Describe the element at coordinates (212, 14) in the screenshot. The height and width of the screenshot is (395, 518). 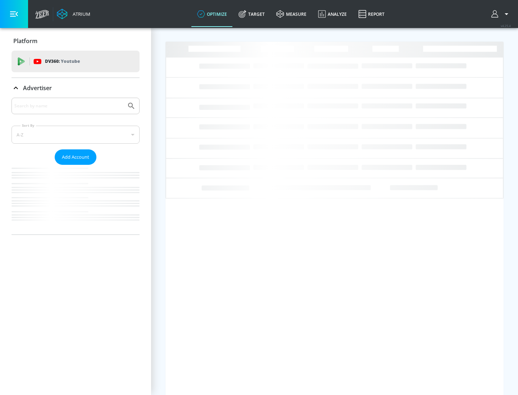
I see `a: optimize` at that location.